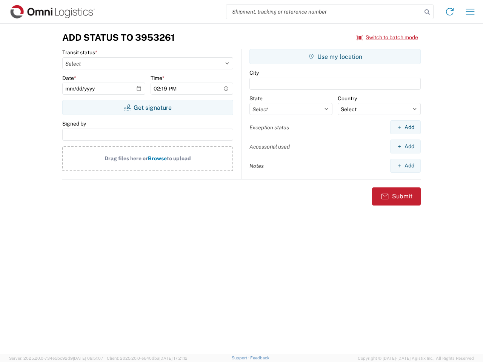 This screenshot has height=362, width=483. Describe the element at coordinates (241, 358) in the screenshot. I see `a: Support` at that location.